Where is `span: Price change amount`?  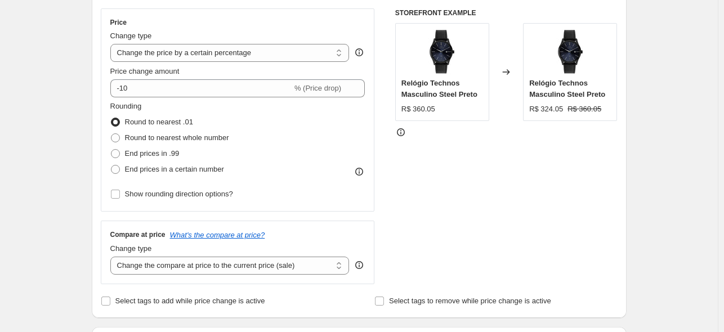
span: Price change amount is located at coordinates (145, 71).